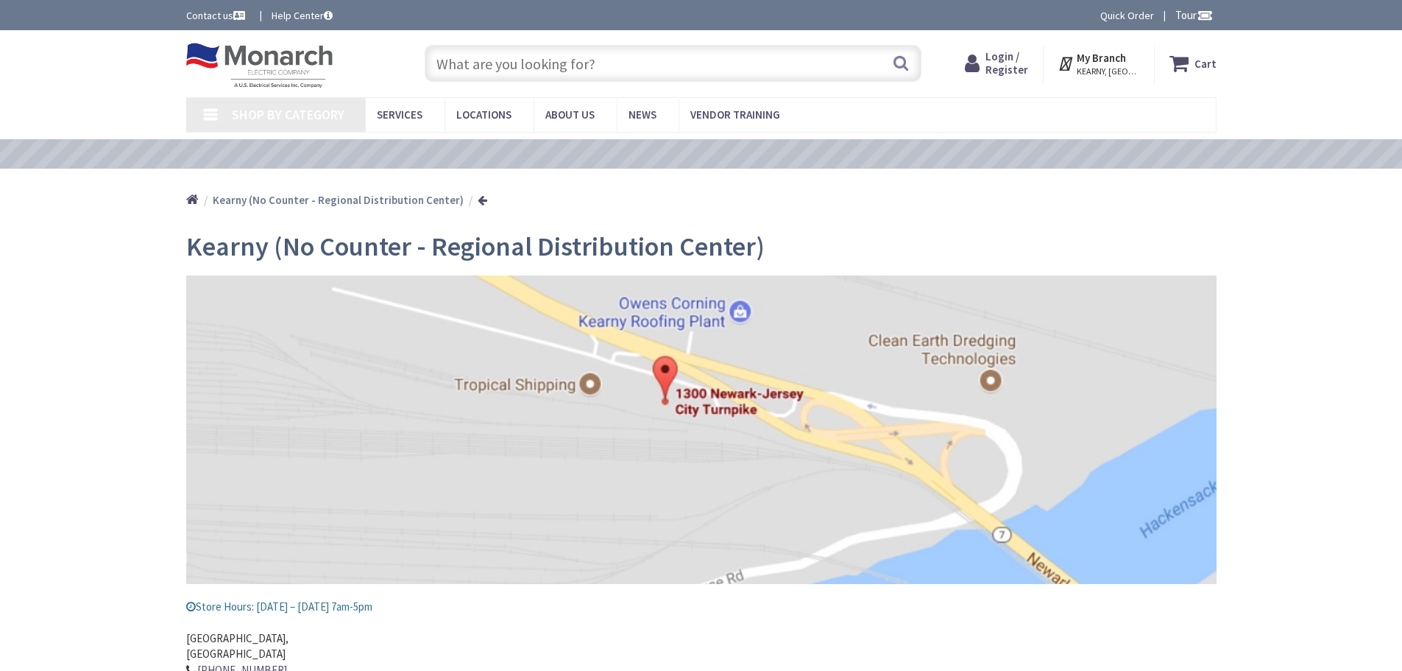 This screenshot has height=671, width=1402. Describe the element at coordinates (701, 155) in the screenshot. I see `a: VIEW OUR VIDEO TRAINING LIBRARY` at that location.